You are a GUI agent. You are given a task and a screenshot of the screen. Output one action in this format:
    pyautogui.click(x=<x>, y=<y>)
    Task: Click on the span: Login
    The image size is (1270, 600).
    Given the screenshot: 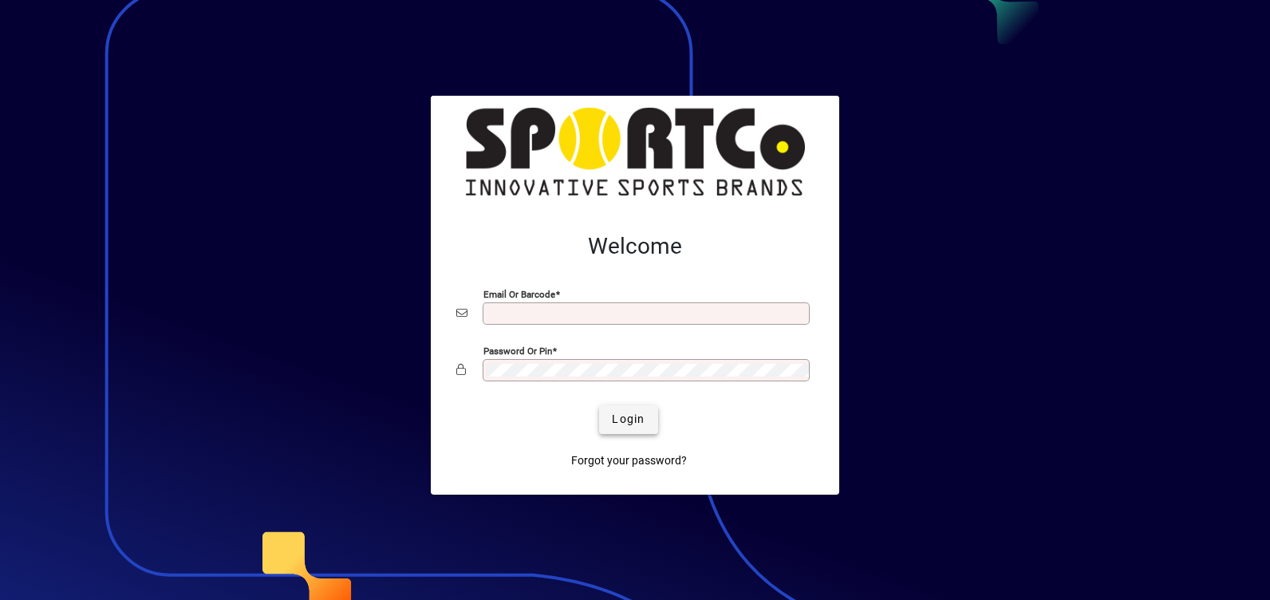 What is the action you would take?
    pyautogui.click(x=628, y=419)
    